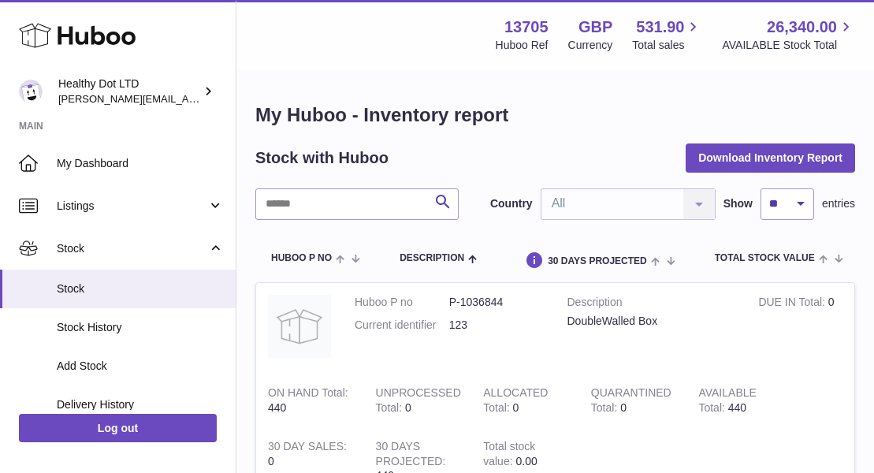 The image size is (874, 473). What do you see at coordinates (595, 27) in the screenshot?
I see `strong: GBP` at bounding box center [595, 27].